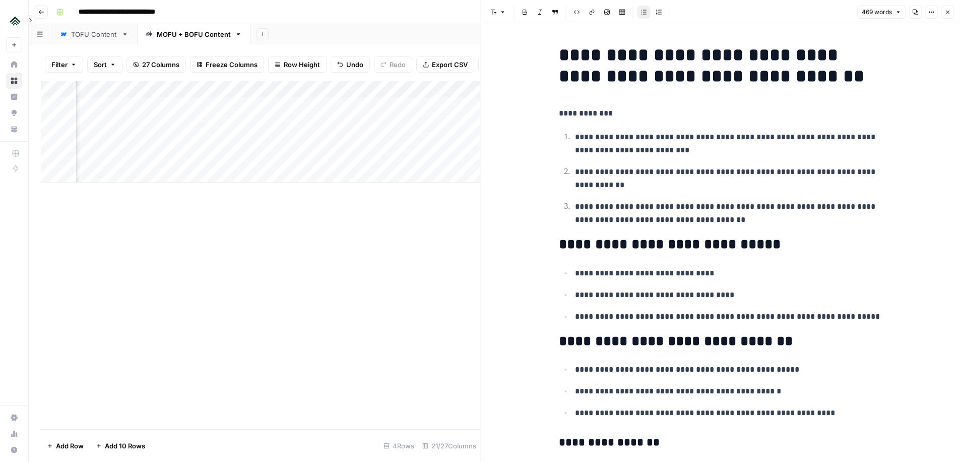 Image resolution: width=960 pixels, height=462 pixels. Describe the element at coordinates (227, 64) in the screenshot. I see `button: Freeze Columns` at that location.